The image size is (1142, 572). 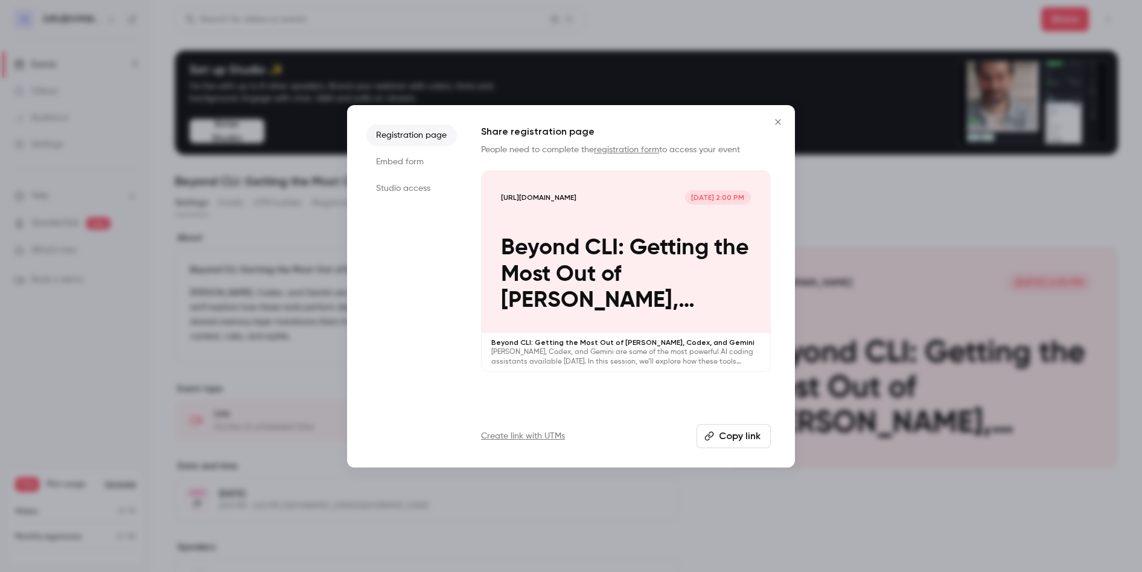 I want to click on h1: Share registration page, so click(x=626, y=132).